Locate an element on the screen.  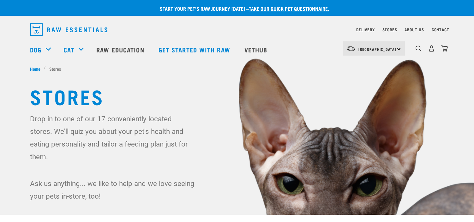
a: Stores is located at coordinates (390, 29).